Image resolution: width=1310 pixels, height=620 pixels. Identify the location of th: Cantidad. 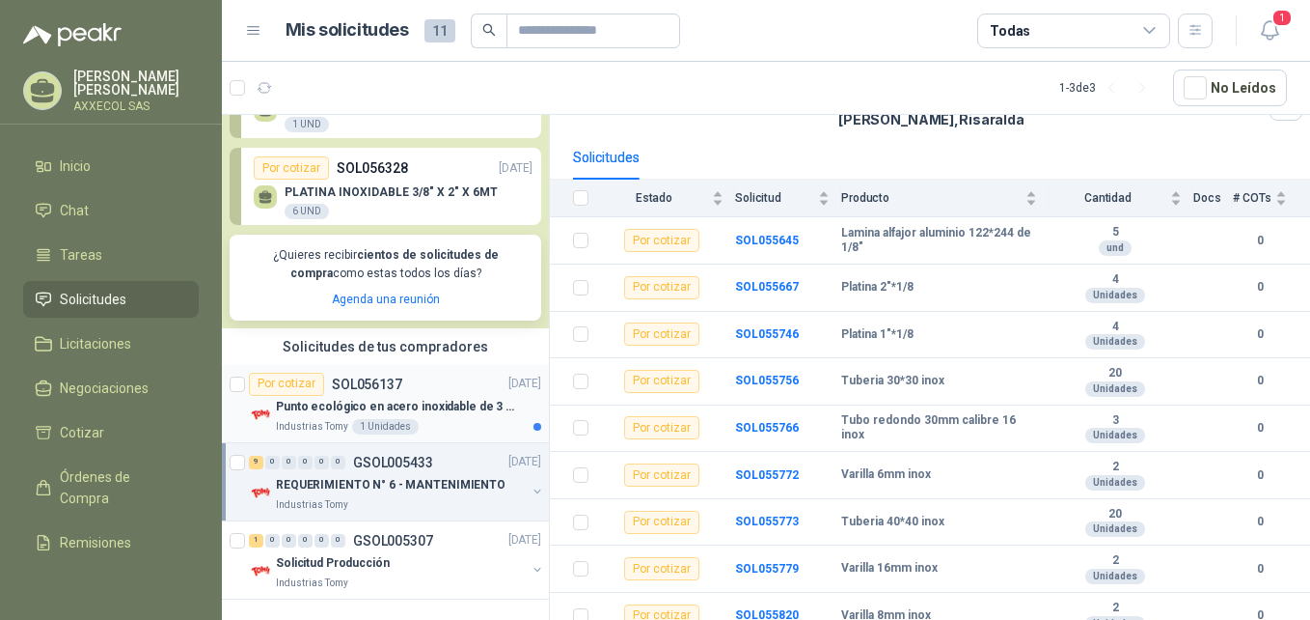
(1121, 198).